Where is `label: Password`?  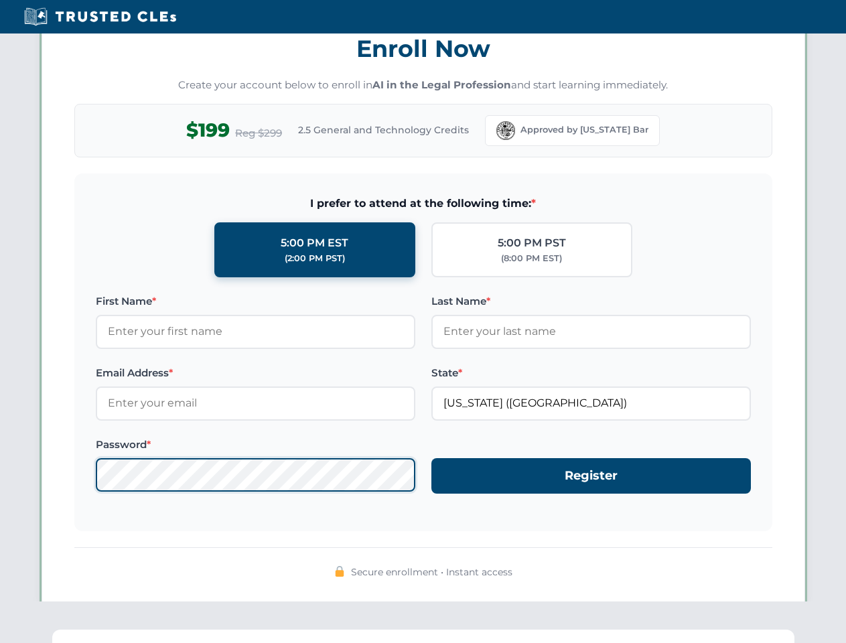 label: Password is located at coordinates (255, 445).